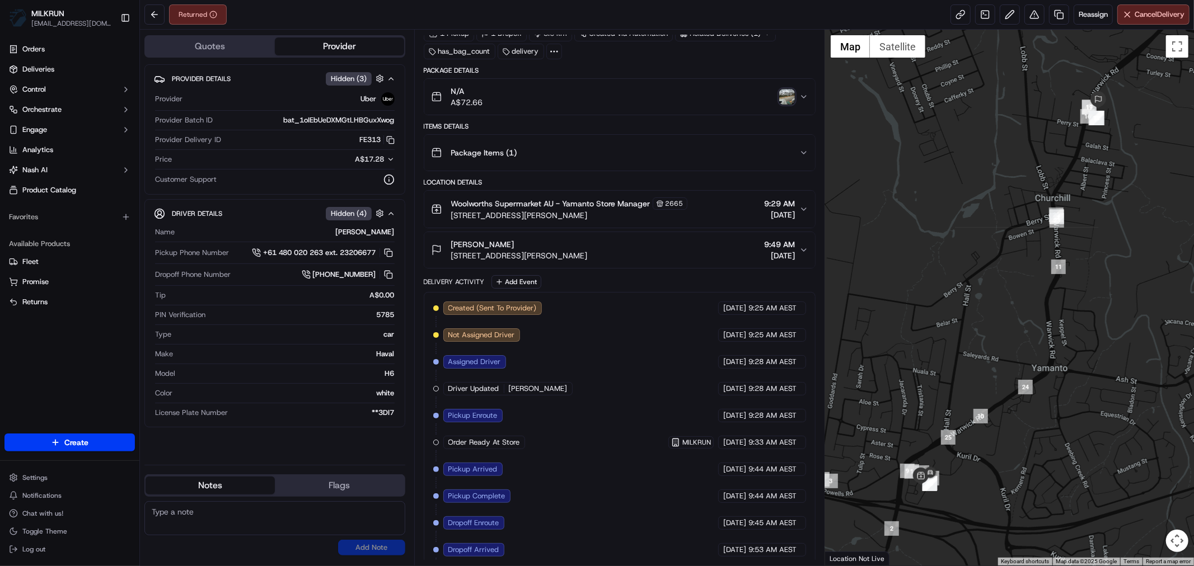 This screenshot has height=566, width=1194. I want to click on div: 5, so click(922, 473).